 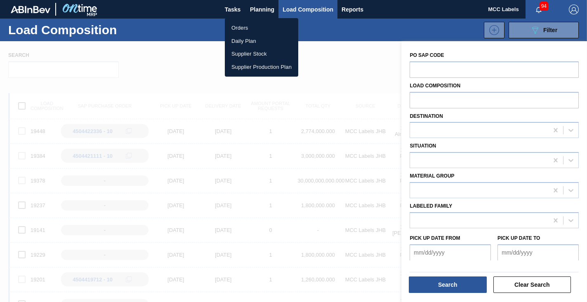 What do you see at coordinates (261, 28) in the screenshot?
I see `li: Orders` at bounding box center [261, 28].